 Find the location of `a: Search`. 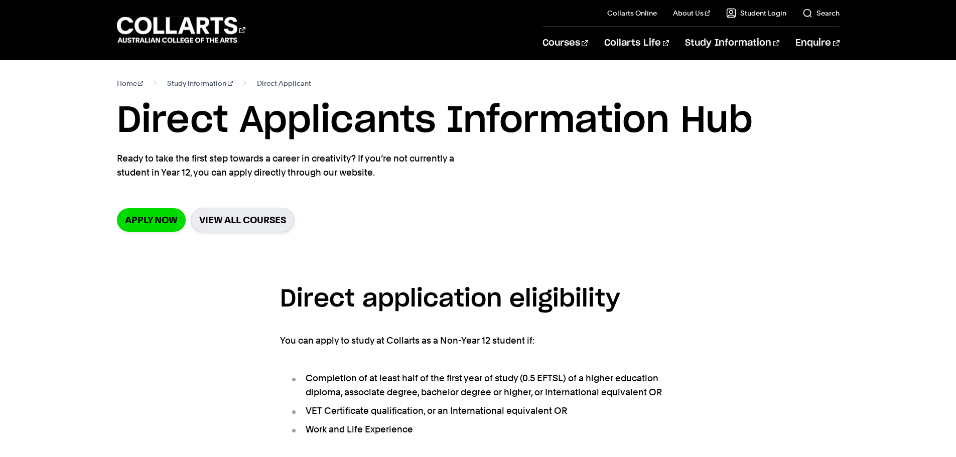

a: Search is located at coordinates (821, 13).